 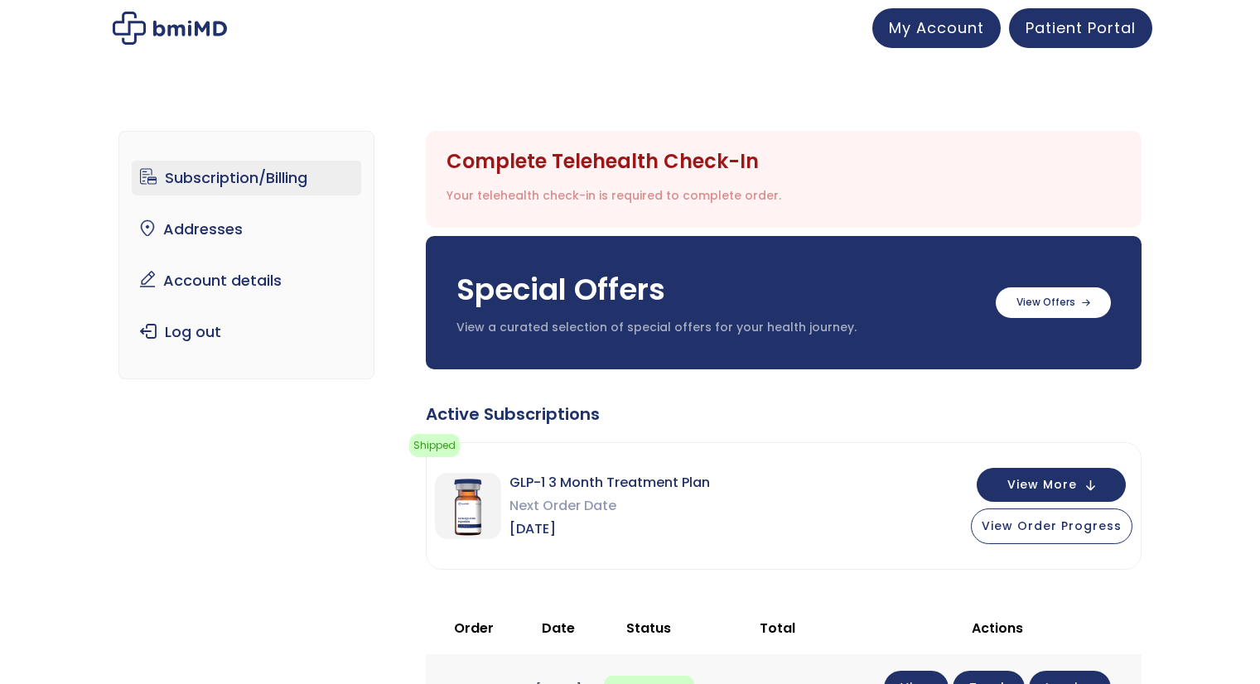 I want to click on a: Addresses, so click(x=246, y=229).